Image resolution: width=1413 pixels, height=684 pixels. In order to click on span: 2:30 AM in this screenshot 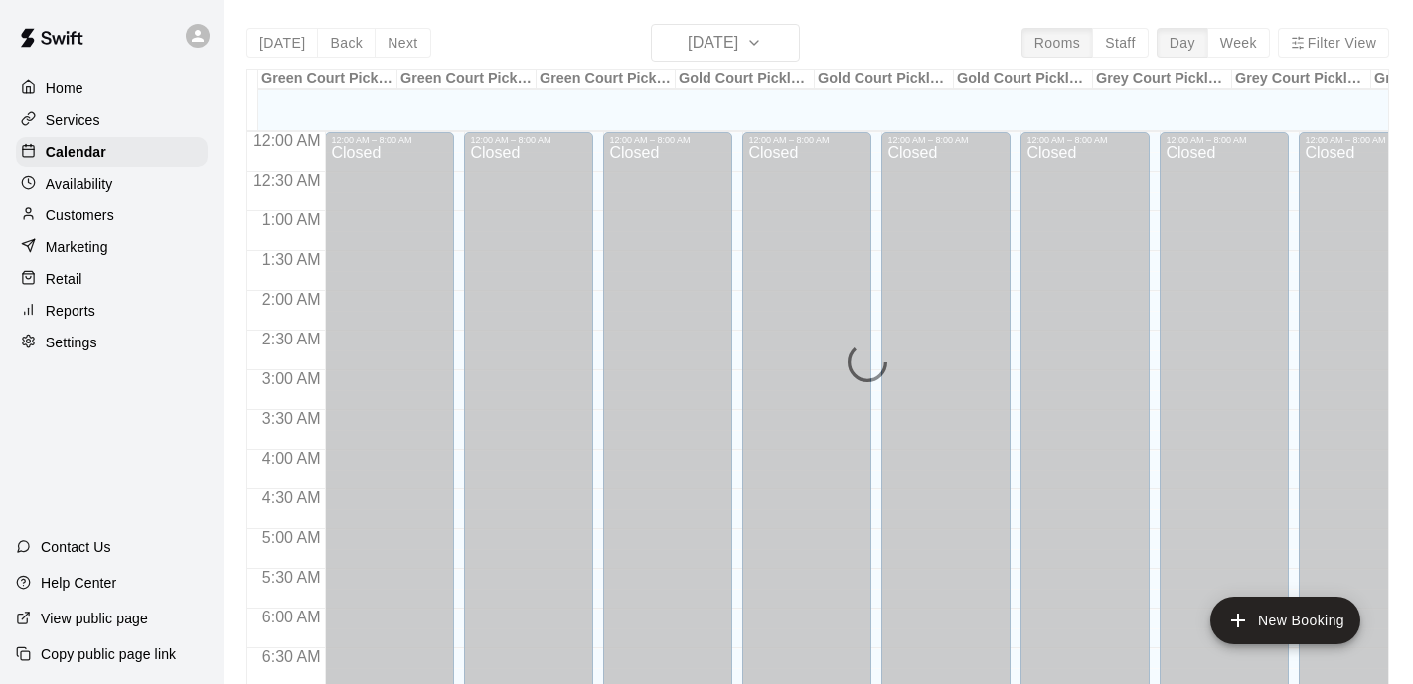, I will do `click(291, 339)`.